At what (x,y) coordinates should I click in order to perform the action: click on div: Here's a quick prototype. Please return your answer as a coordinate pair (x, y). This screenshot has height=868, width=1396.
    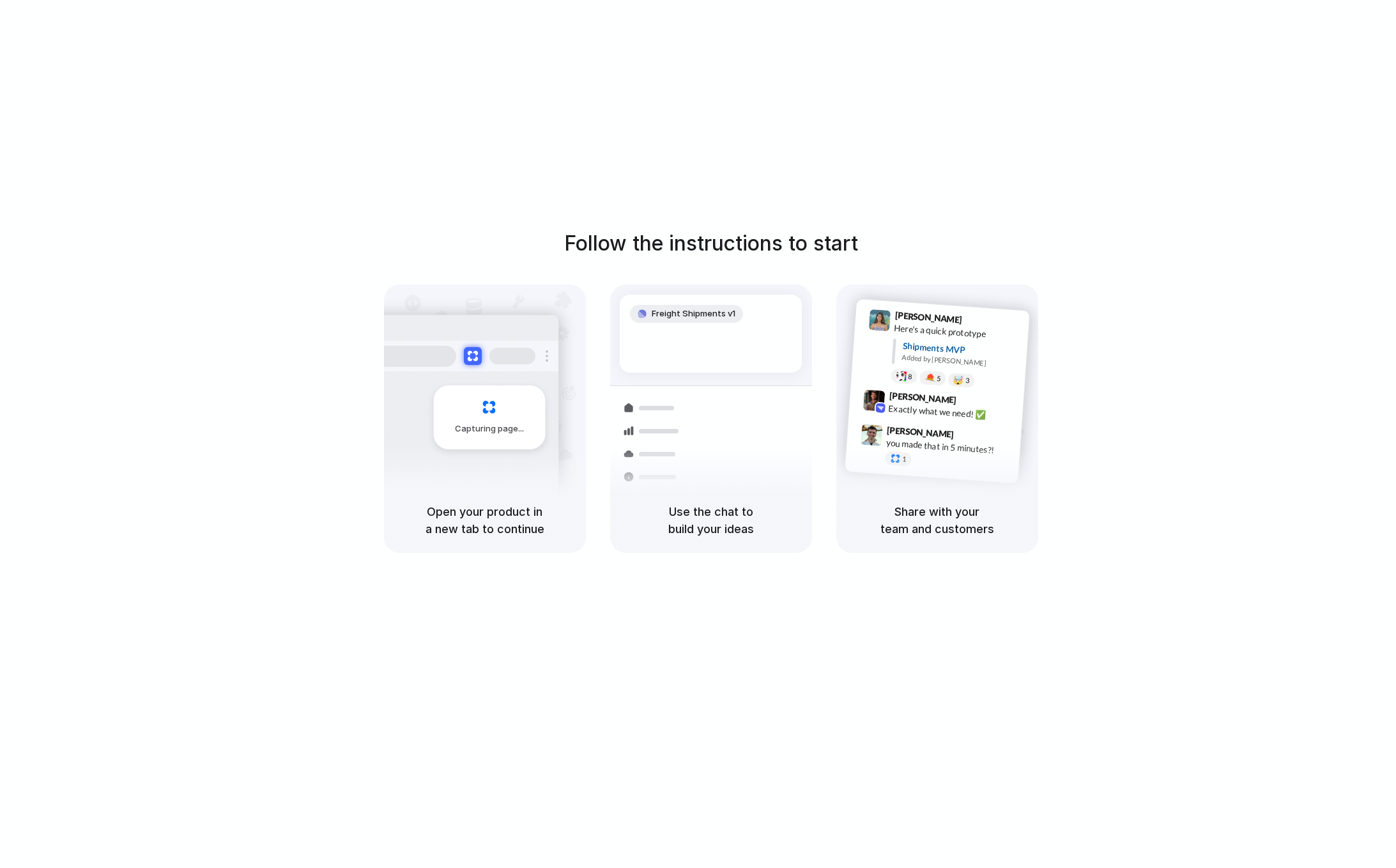
    Looking at the image, I should click on (957, 332).